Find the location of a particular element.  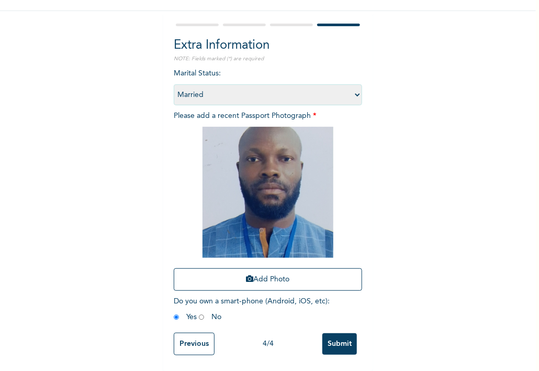

button: Add Photo is located at coordinates (268, 279).